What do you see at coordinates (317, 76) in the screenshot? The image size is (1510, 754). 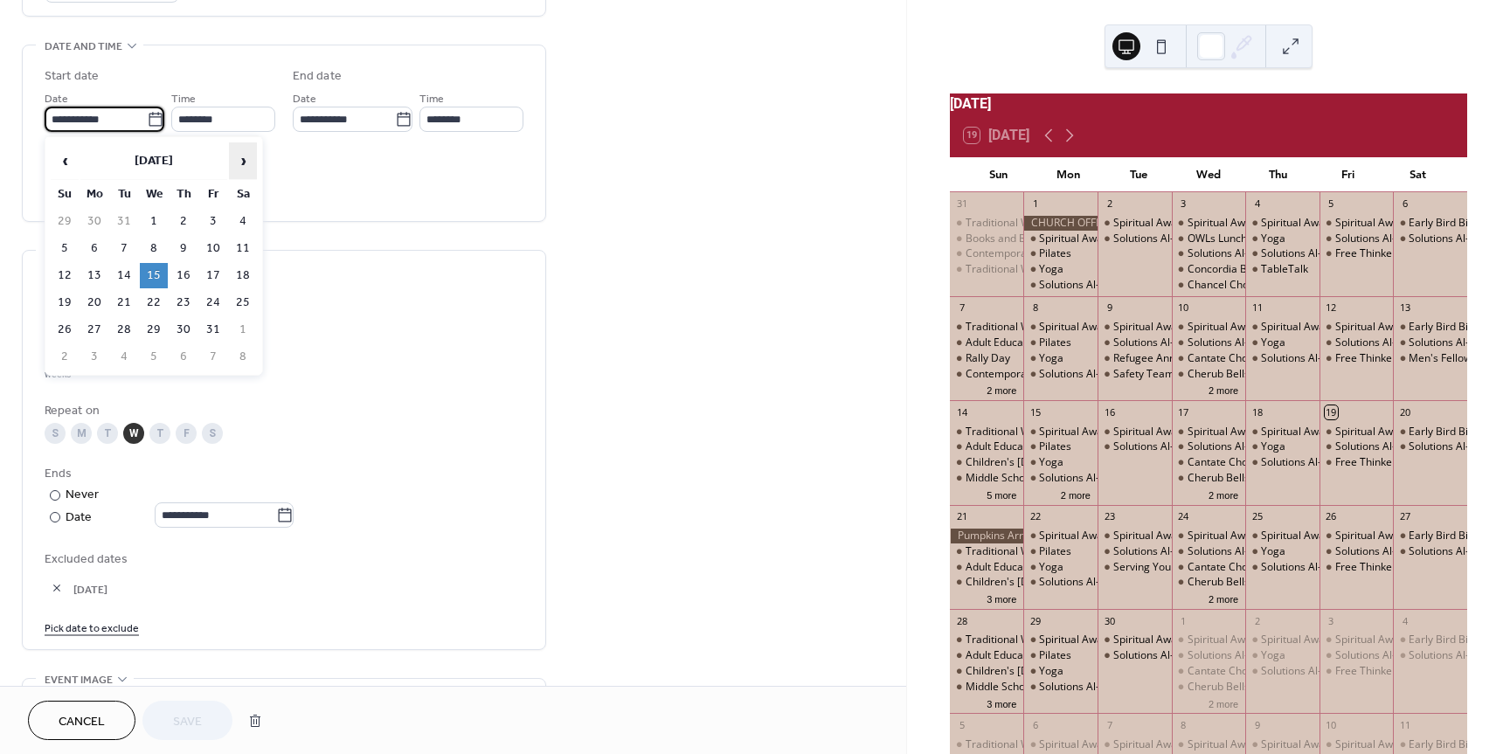 I see `div: End date` at bounding box center [317, 76].